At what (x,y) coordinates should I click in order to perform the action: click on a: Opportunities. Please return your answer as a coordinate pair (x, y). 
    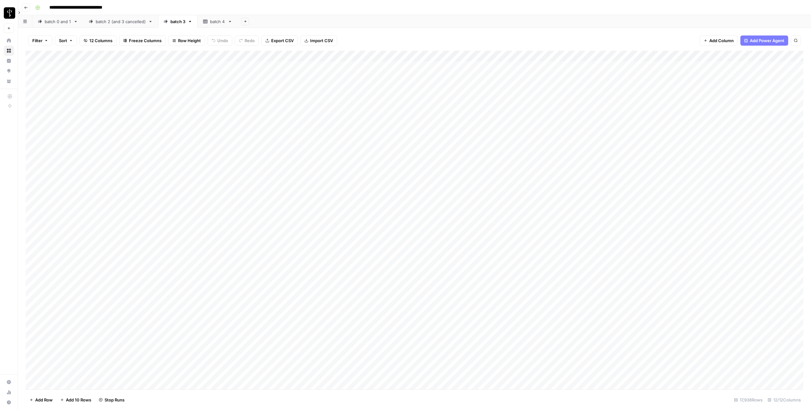
    Looking at the image, I should click on (9, 71).